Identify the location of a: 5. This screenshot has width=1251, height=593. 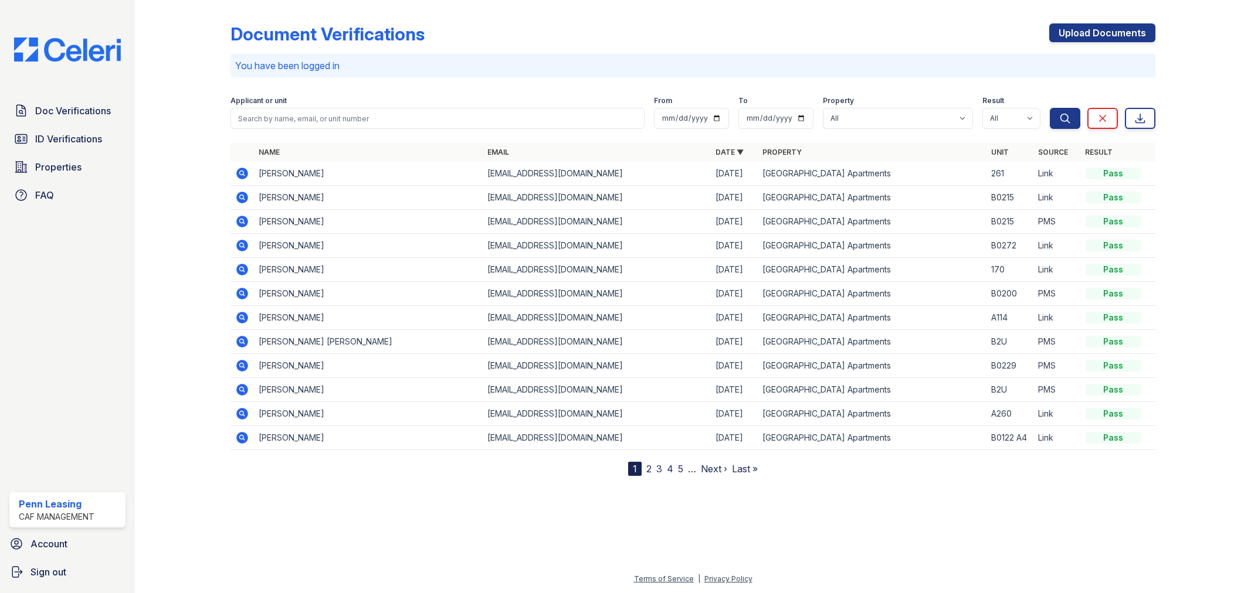
(680, 469).